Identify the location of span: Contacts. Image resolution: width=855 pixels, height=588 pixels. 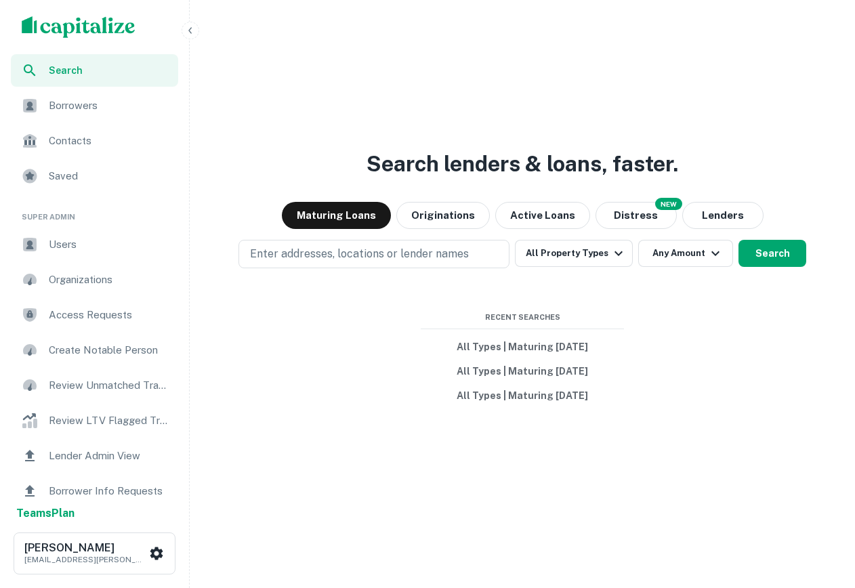
(109, 141).